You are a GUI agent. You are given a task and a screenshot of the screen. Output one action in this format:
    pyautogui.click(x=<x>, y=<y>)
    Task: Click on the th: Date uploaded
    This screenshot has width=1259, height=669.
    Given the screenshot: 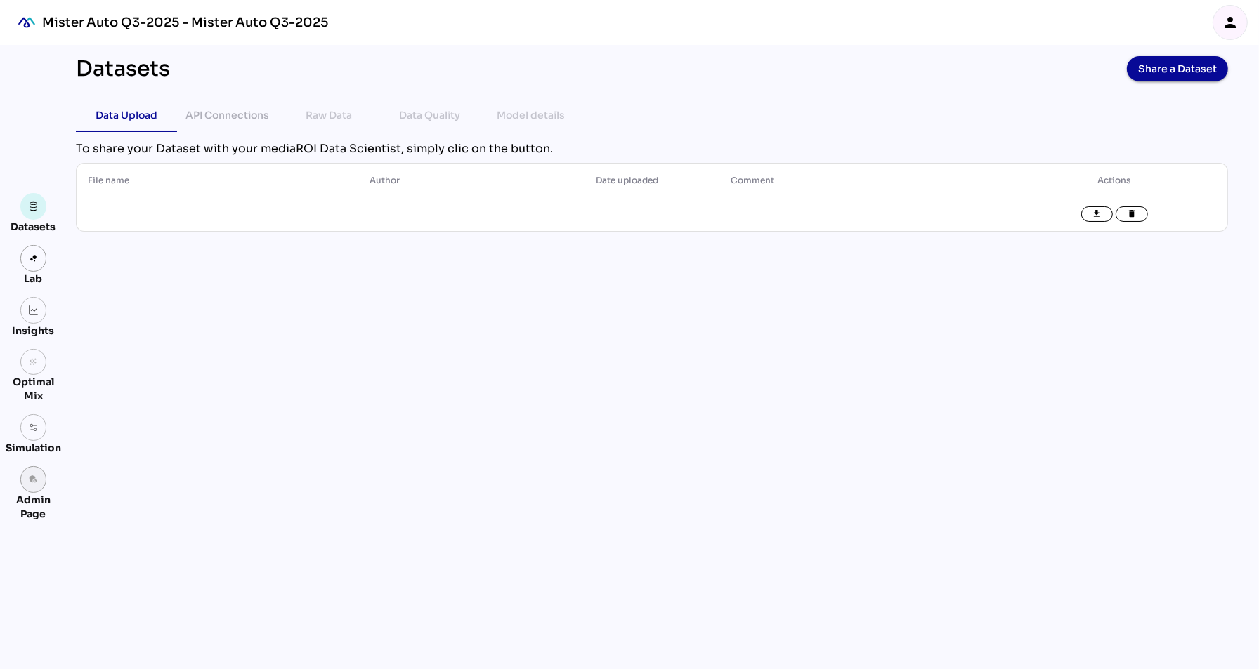 What is the action you would take?
    pyautogui.click(x=652, y=180)
    